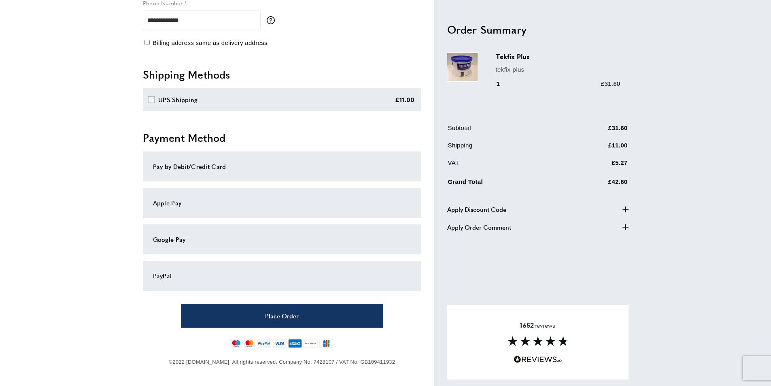  I want to click on div: 1, so click(503, 83).